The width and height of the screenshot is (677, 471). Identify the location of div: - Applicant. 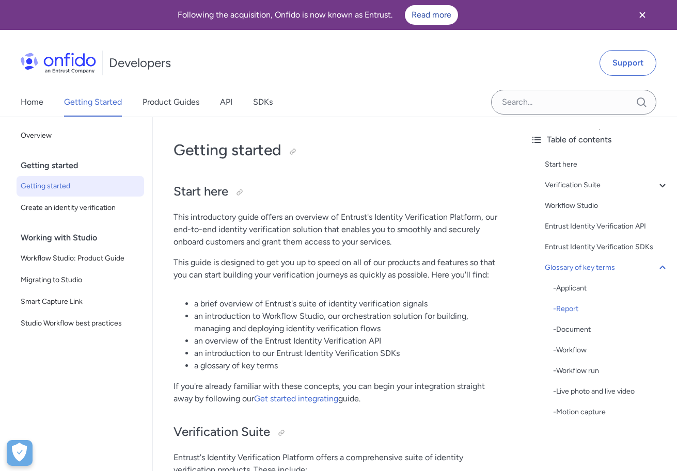
(611, 289).